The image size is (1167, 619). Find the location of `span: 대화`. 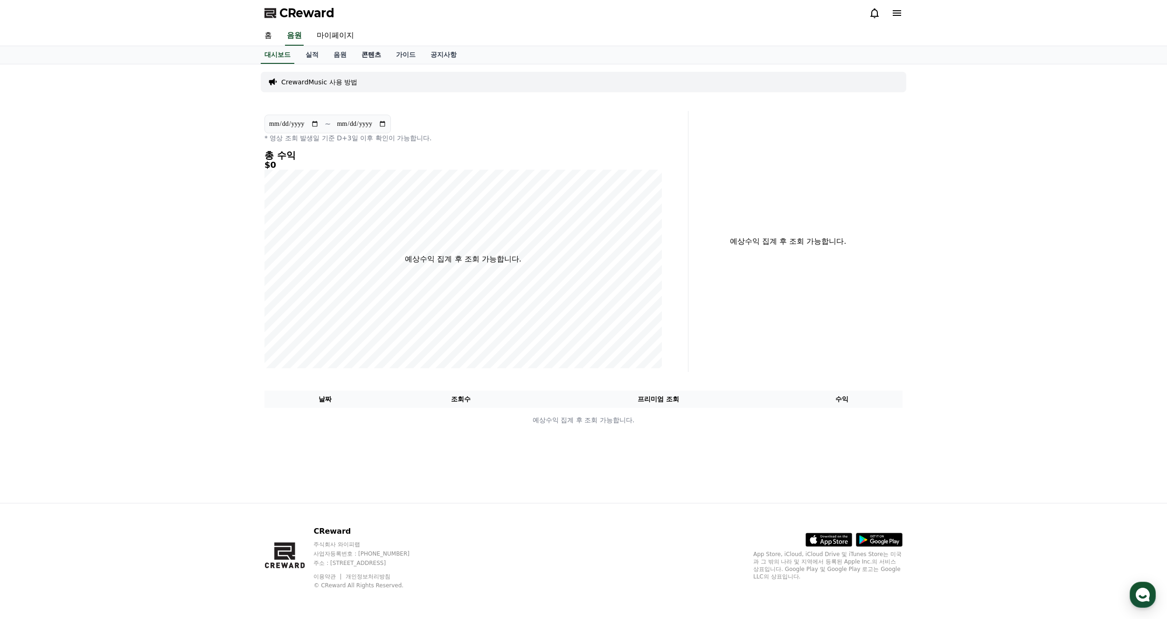

span: 대화 is located at coordinates (91, 314).